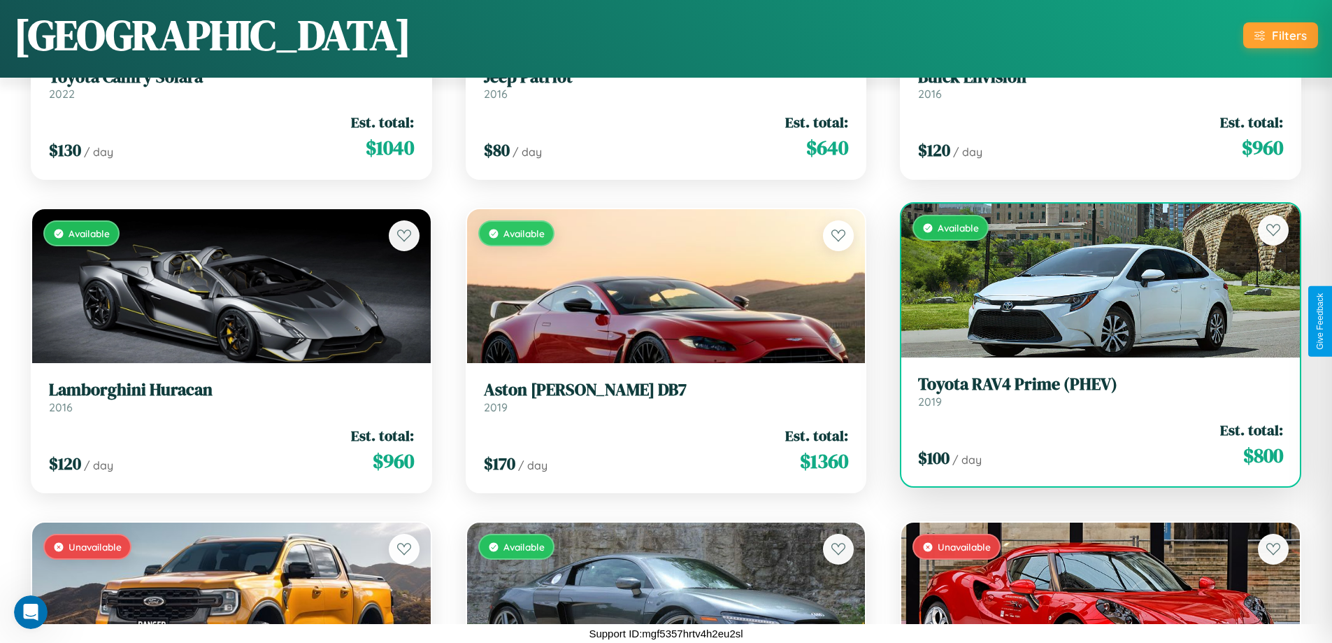 The width and height of the screenshot is (1332, 643). What do you see at coordinates (389, 148) in the screenshot?
I see `span: $ 1040` at bounding box center [389, 148].